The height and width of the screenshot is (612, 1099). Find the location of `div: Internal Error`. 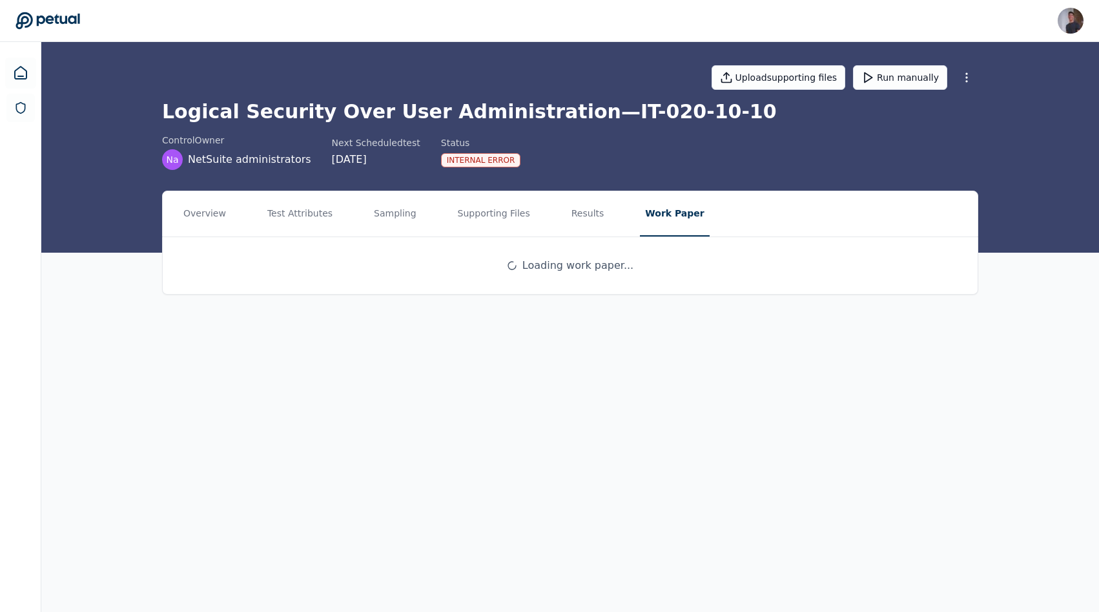

div: Internal Error is located at coordinates (481, 160).